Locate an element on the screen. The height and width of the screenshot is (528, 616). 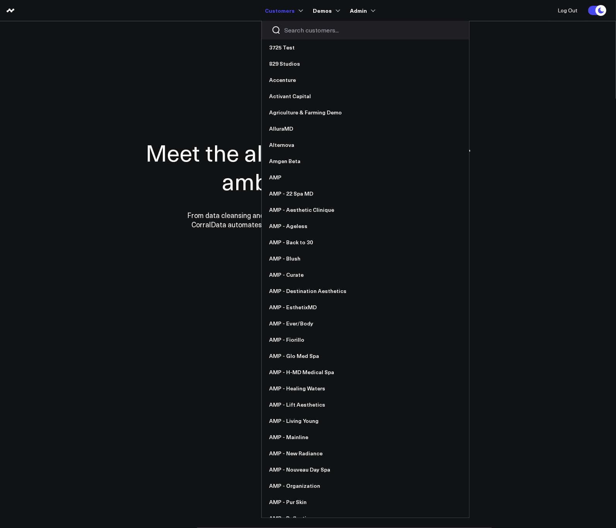
a: AMP - Nouveau Day Spa is located at coordinates (366, 470).